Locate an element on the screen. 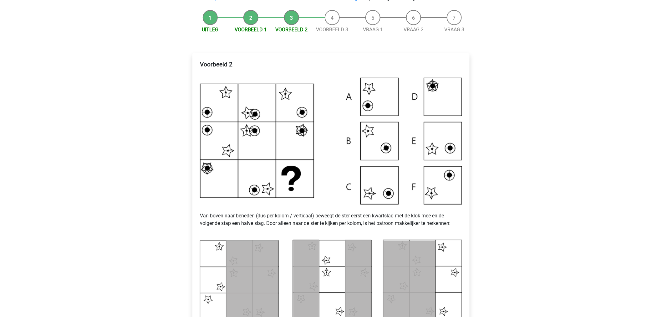  a: Voorbeeld 1 is located at coordinates (251, 29).